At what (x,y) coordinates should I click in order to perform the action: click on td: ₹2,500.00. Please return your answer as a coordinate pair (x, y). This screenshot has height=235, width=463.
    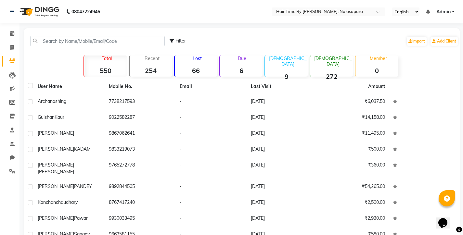
    Looking at the image, I should click on (353, 203).